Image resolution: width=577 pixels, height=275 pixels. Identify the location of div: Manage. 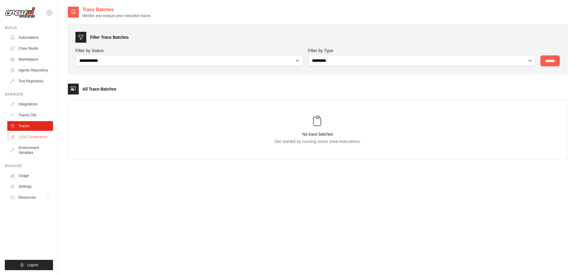
(29, 166).